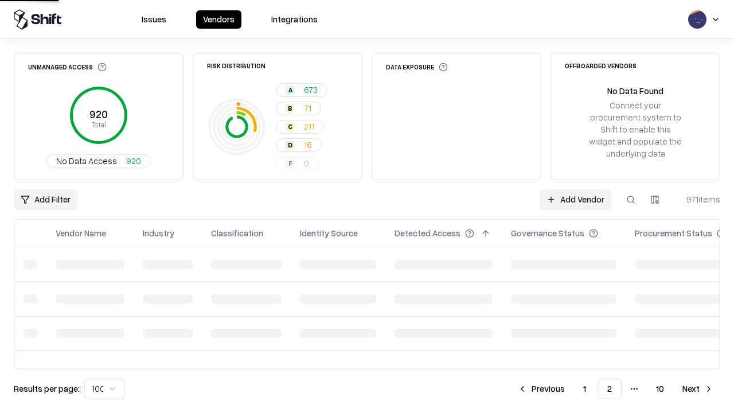 The height and width of the screenshot is (413, 734). Describe the element at coordinates (218, 19) in the screenshot. I see `button: Vendors` at that location.